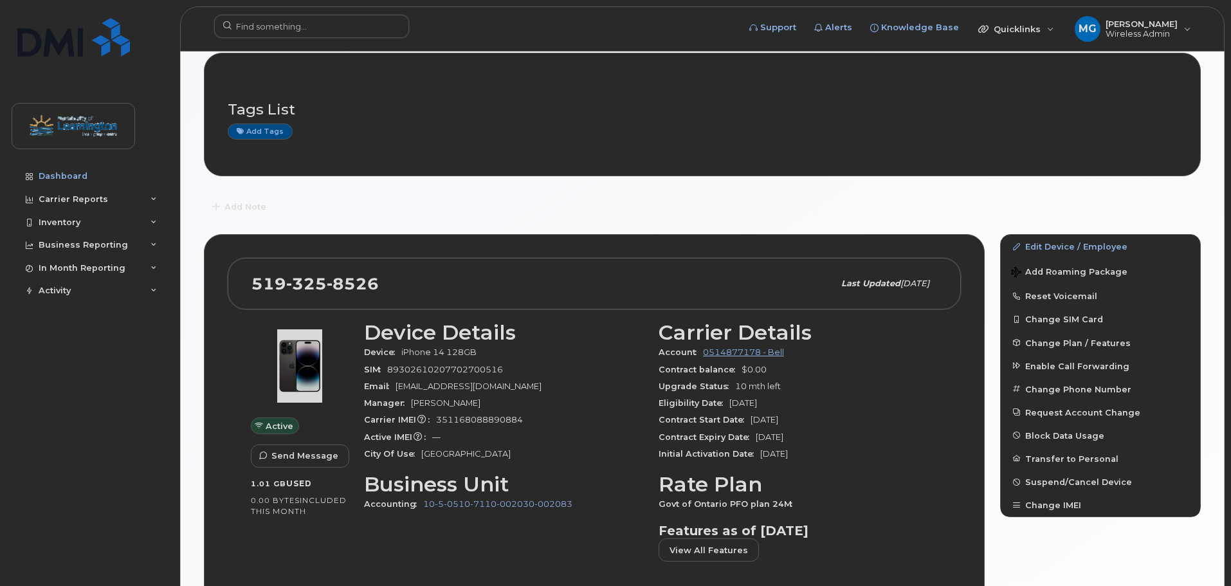  Describe the element at coordinates (245, 206) in the screenshot. I see `span: Add Note` at that location.